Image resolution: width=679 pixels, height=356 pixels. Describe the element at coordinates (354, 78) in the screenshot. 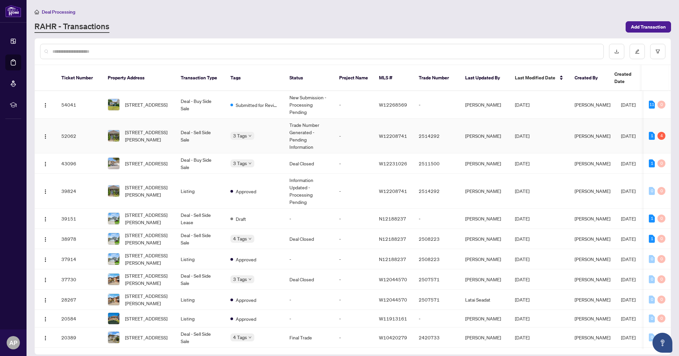

I see `th: Project Name` at that location.